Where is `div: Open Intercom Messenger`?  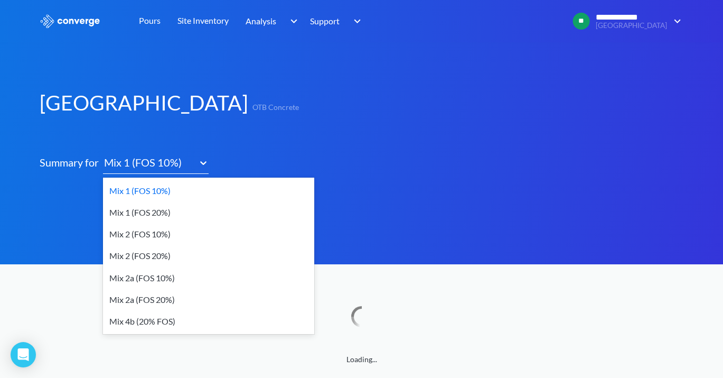
div: Open Intercom Messenger is located at coordinates (23, 354).